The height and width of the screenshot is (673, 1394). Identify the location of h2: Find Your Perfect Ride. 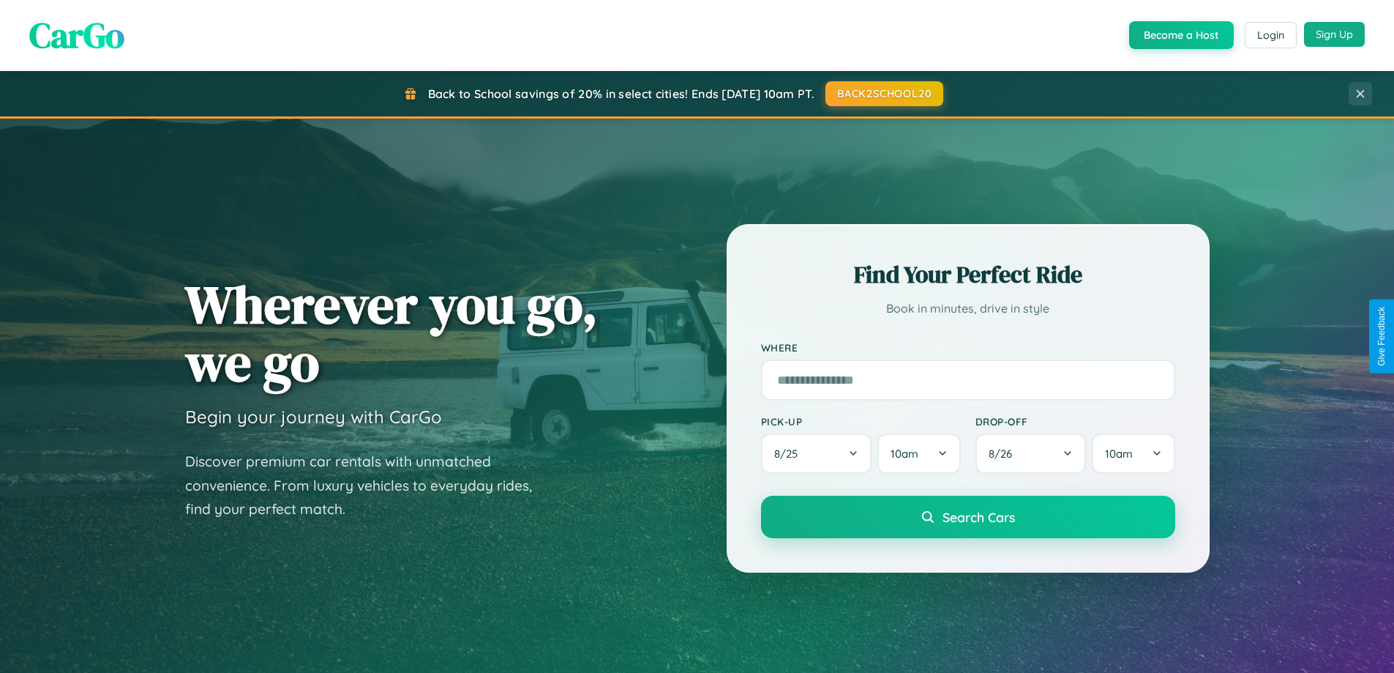
(968, 274).